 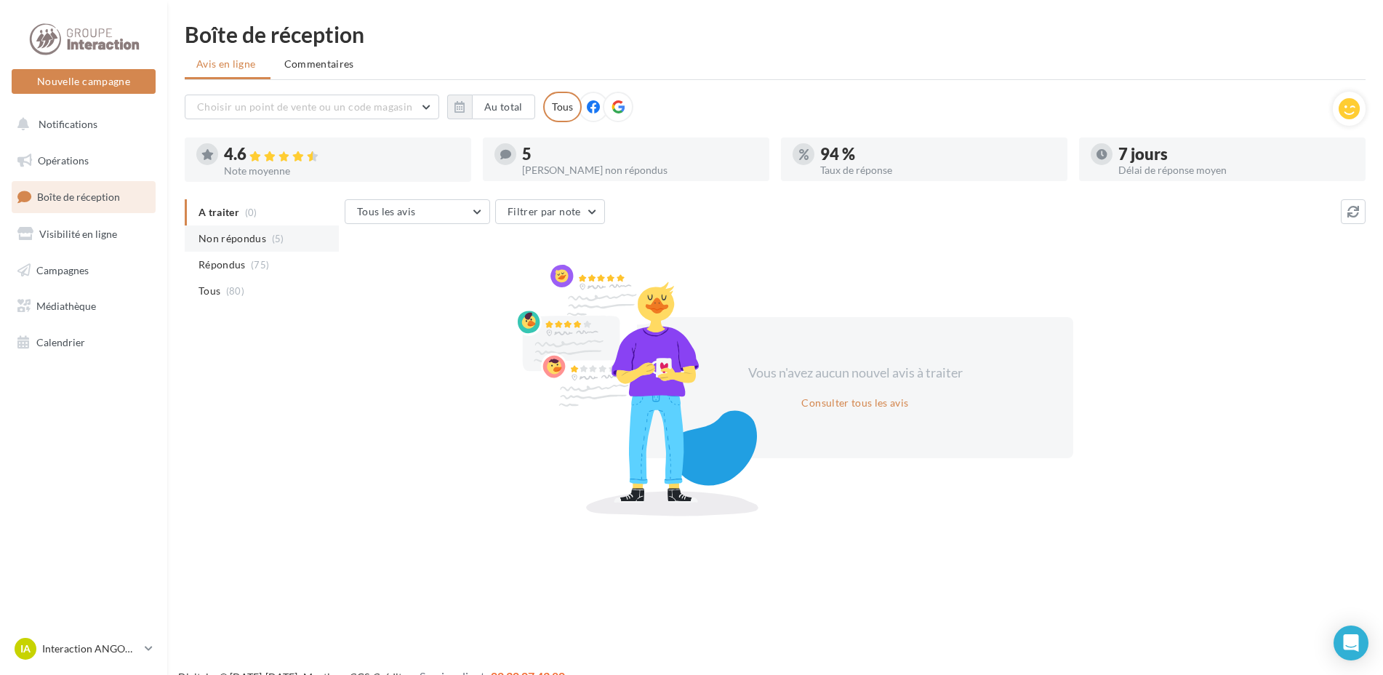 I want to click on span: IA, so click(x=25, y=648).